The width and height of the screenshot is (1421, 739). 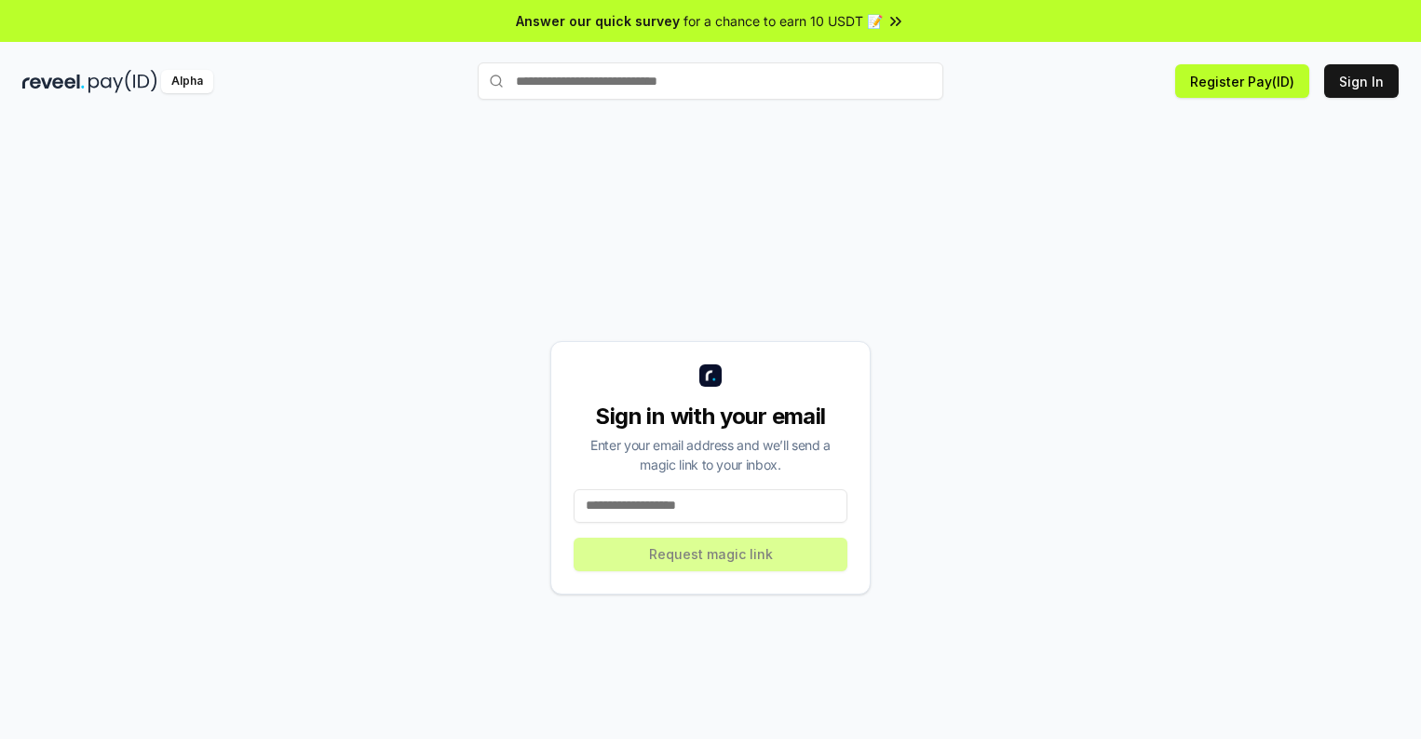 What do you see at coordinates (1362, 81) in the screenshot?
I see `button: Sign In` at bounding box center [1362, 81].